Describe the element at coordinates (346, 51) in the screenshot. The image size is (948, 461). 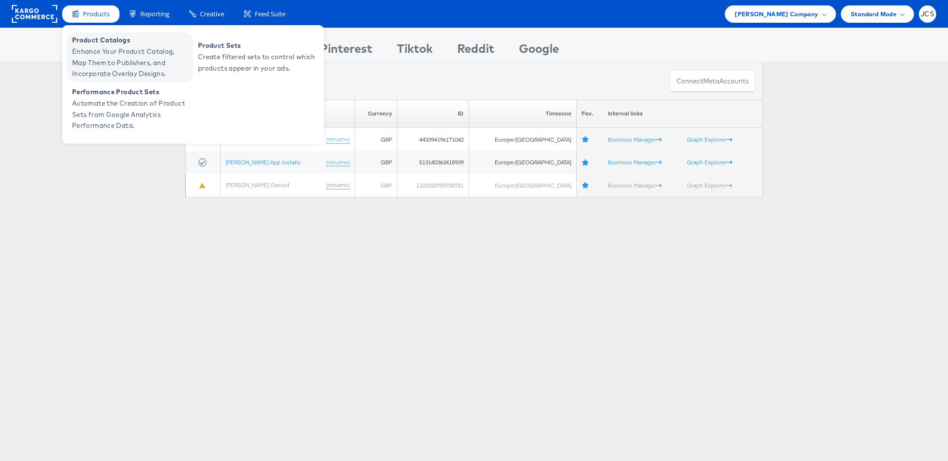
I see `div: Pinterest` at that location.